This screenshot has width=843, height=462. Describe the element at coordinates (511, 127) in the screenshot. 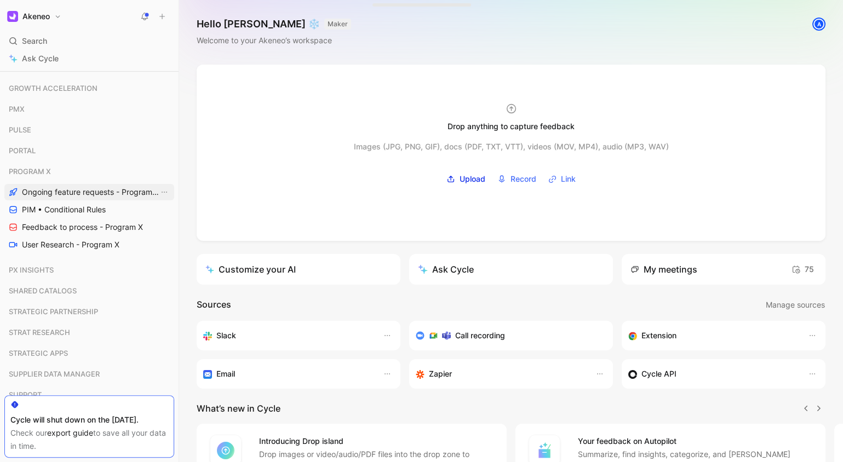

I see `div: Drop anything to capture feedback` at that location.